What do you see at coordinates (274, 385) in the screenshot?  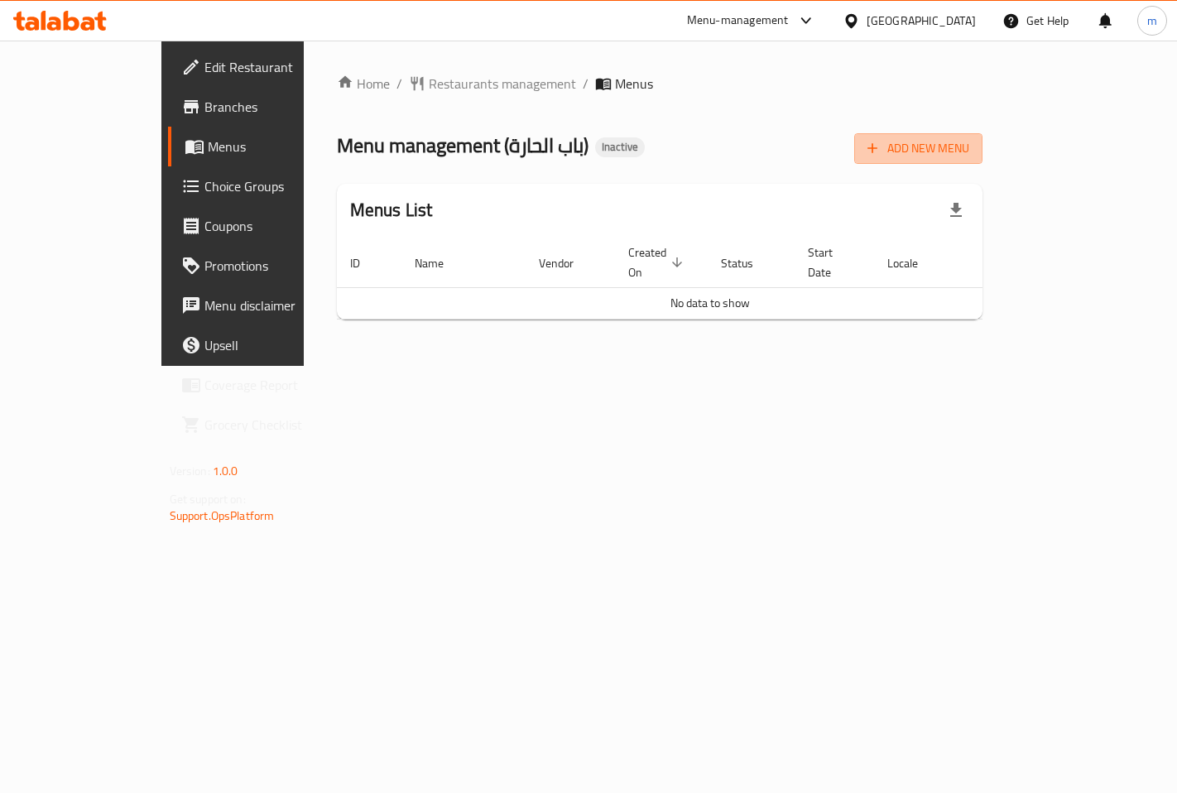 I see `span: Coverage Report` at bounding box center [274, 385].